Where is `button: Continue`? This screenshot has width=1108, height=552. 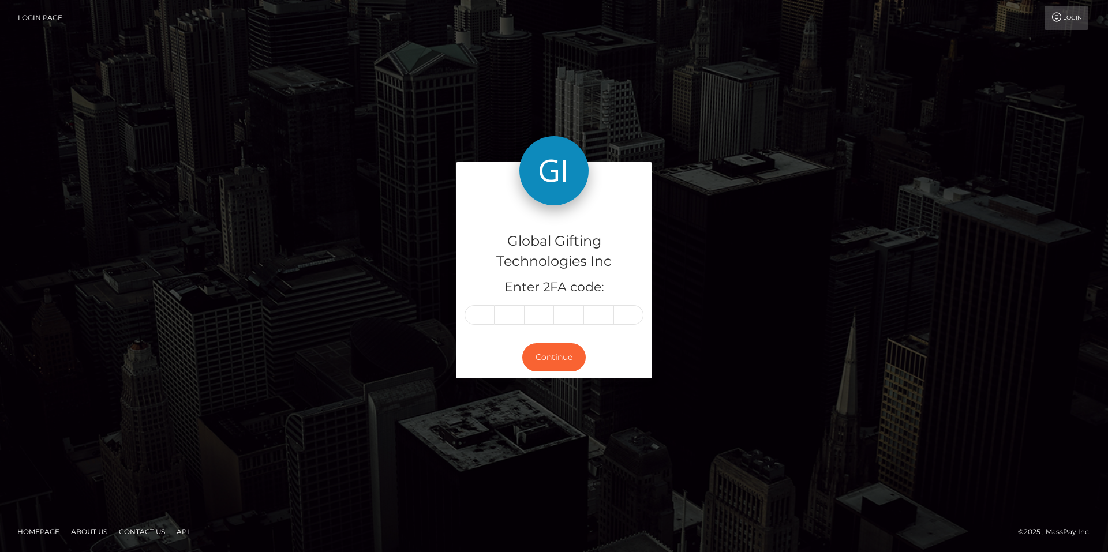 button: Continue is located at coordinates (554, 357).